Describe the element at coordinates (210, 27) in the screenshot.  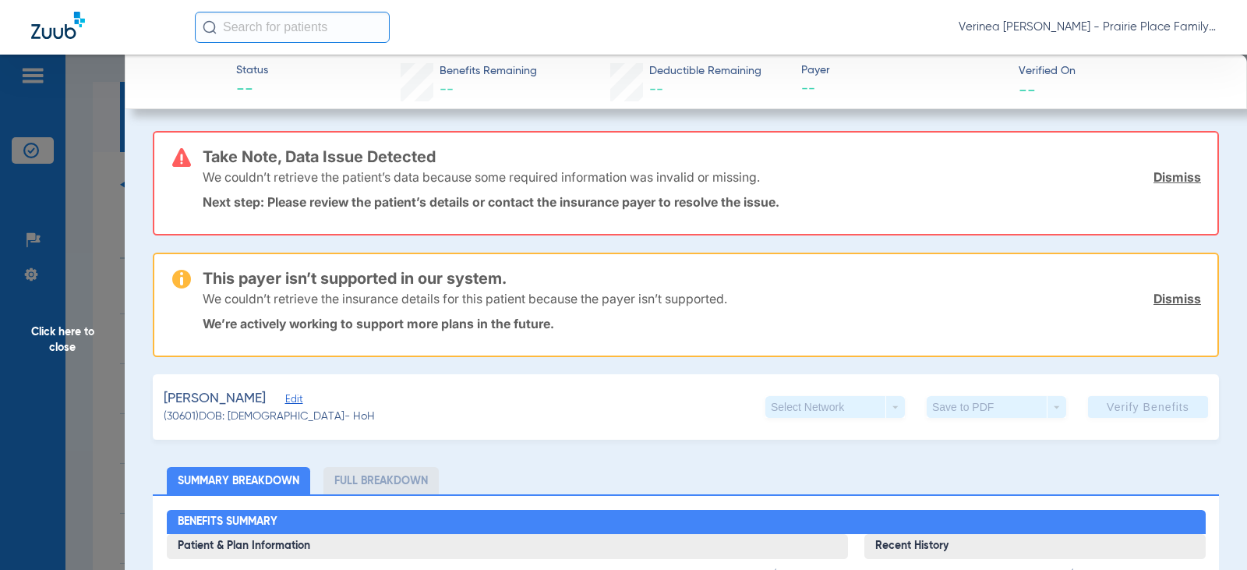
I see `img: Search Icon` at that location.